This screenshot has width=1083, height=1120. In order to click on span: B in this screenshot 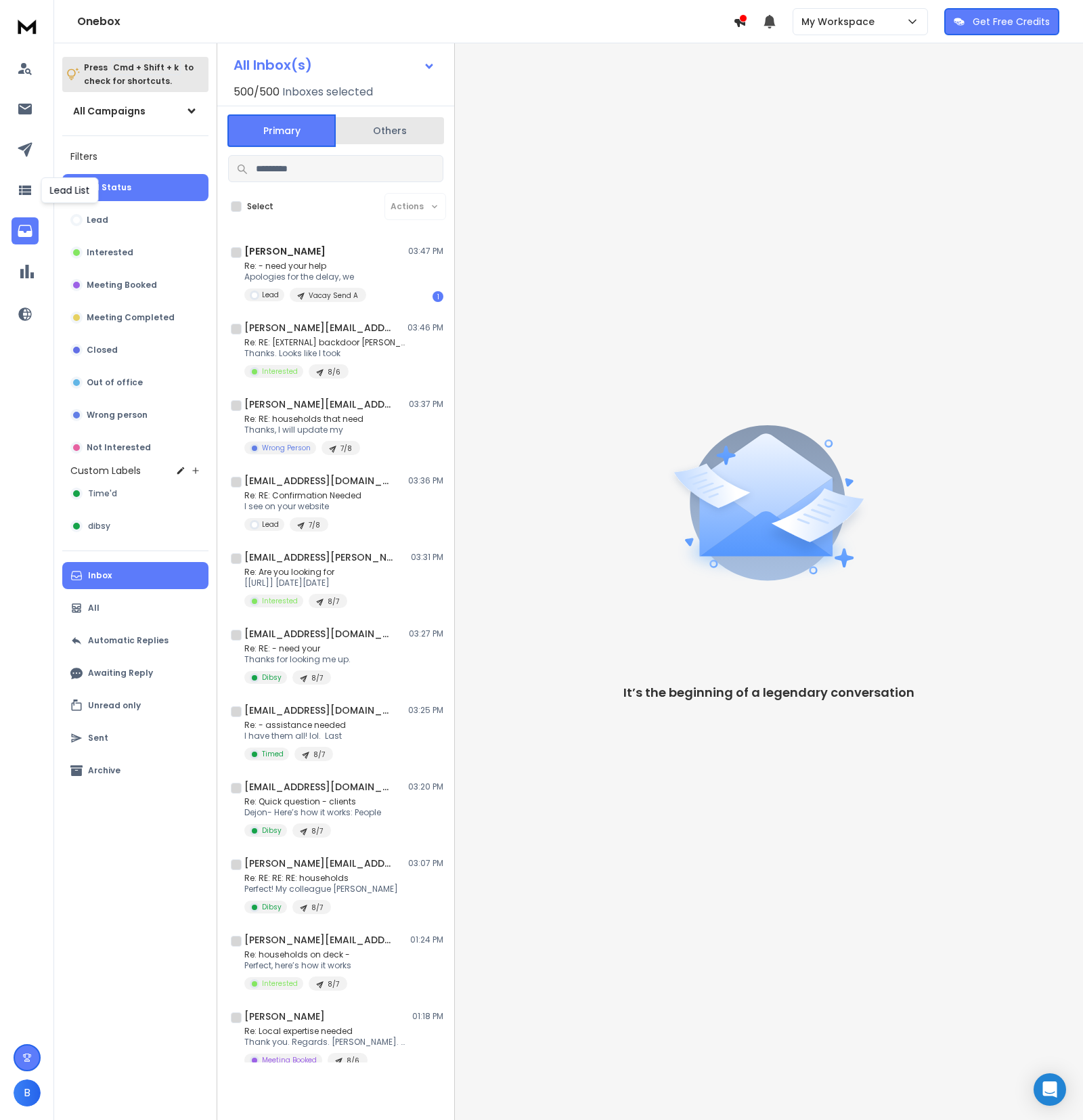, I will do `click(27, 1093)`.